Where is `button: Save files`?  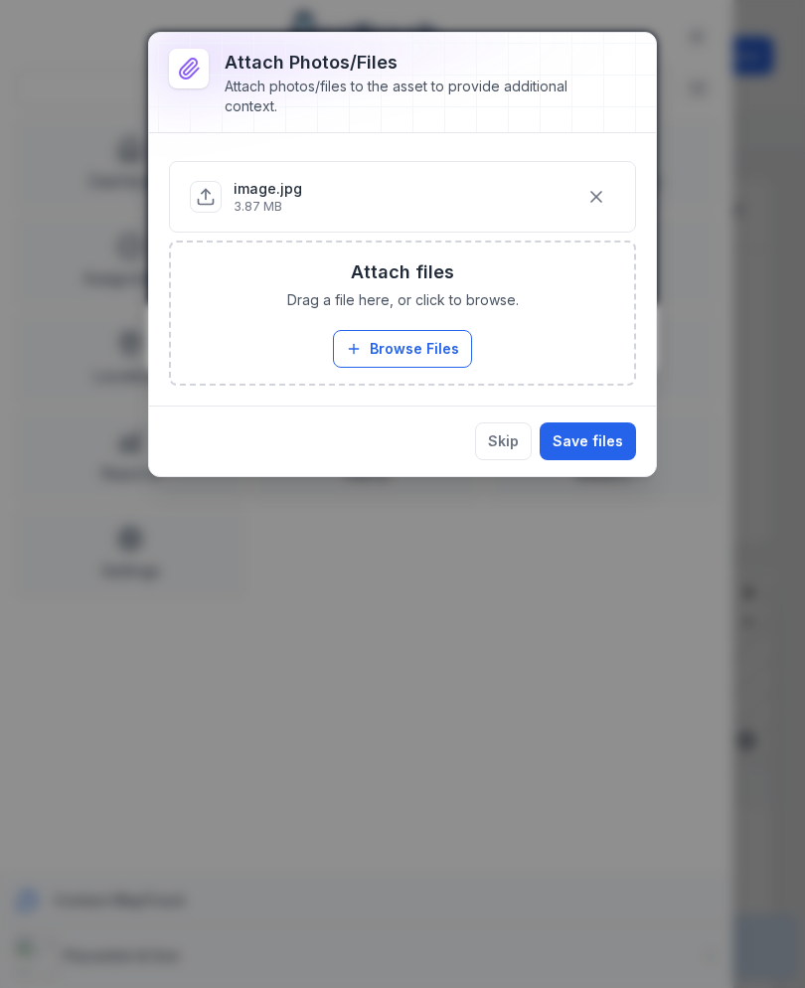
button: Save files is located at coordinates (587, 441).